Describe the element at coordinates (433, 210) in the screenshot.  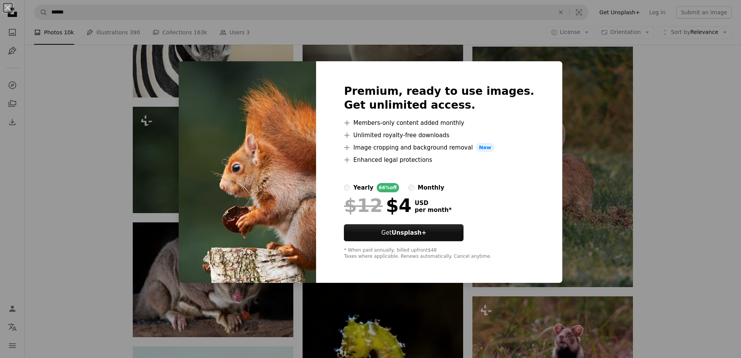
I see `span: per month *` at that location.